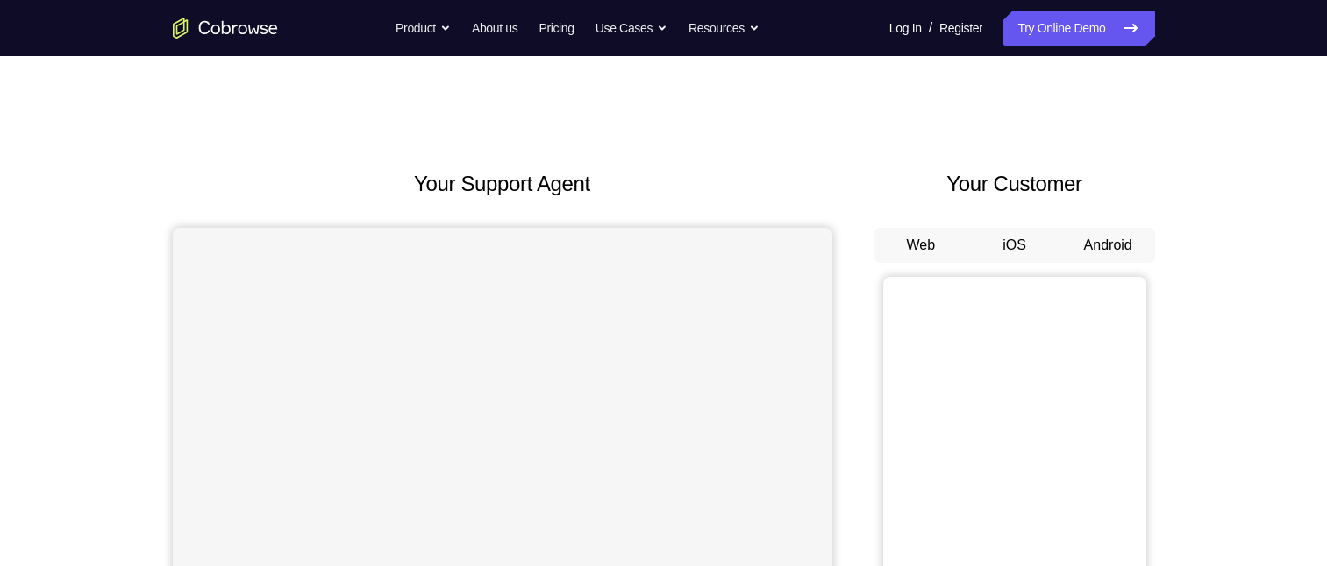  I want to click on button: Web, so click(921, 246).